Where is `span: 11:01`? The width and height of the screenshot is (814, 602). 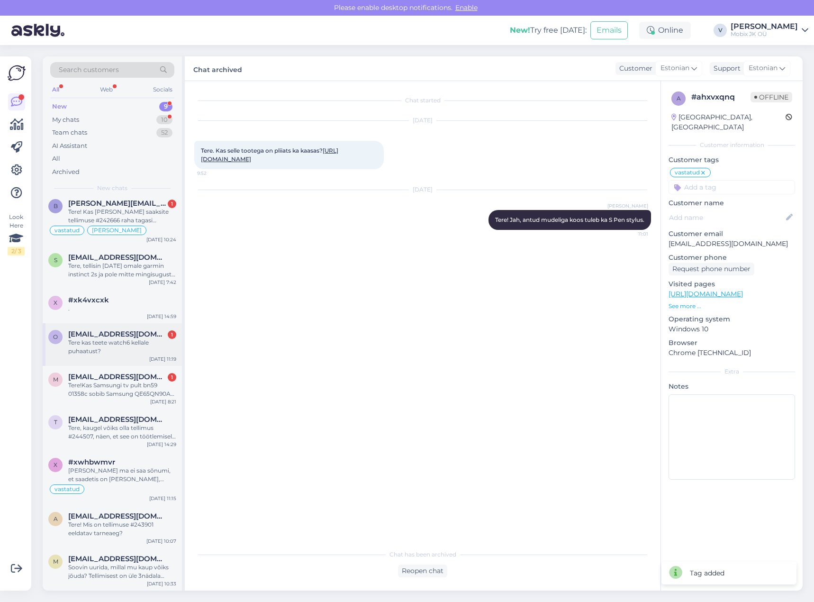 span: 11:01 is located at coordinates (631, 234).